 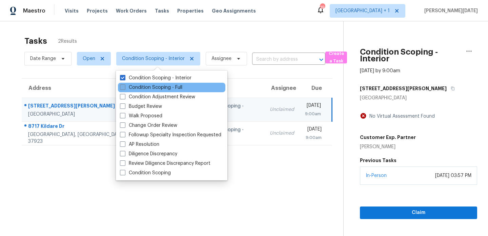 I want to click on label: Change Order Review, so click(x=148, y=125).